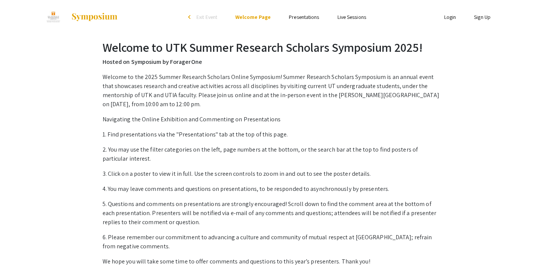  I want to click on p: 1. Find presentations via the "Presentations" tab at the top of this page., so click(272, 134).